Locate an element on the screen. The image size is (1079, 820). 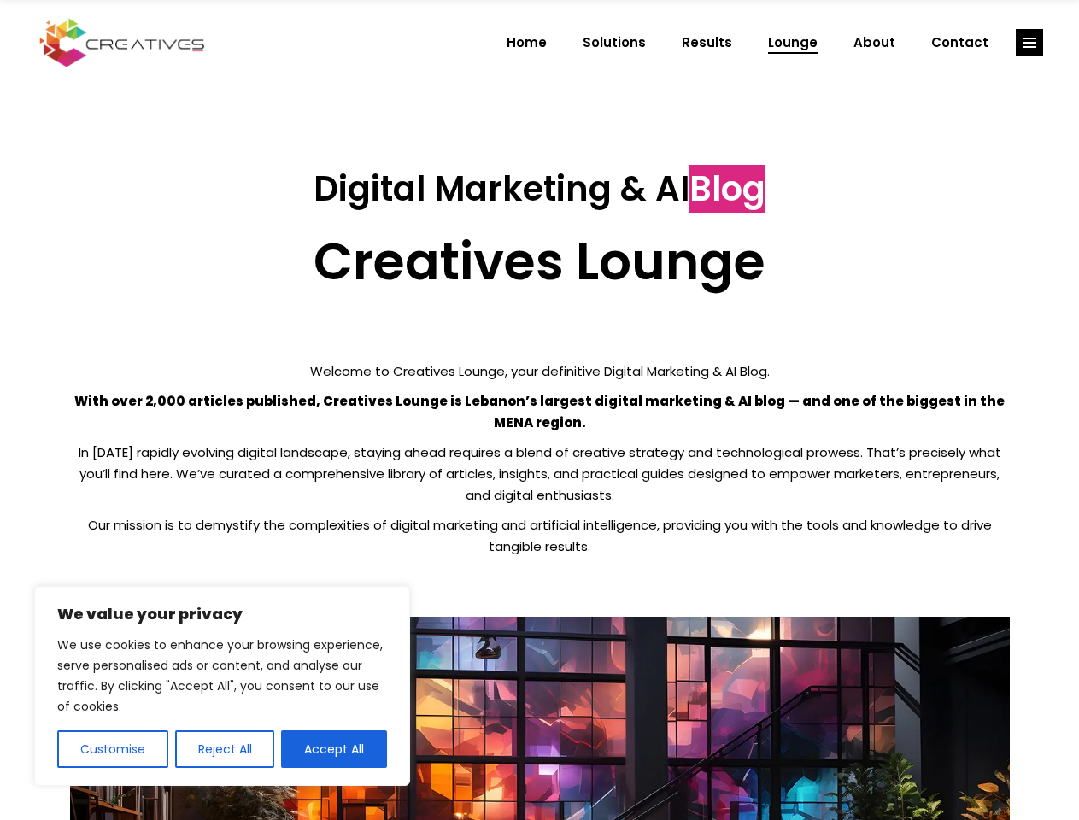
span: Lounge is located at coordinates (793, 43).